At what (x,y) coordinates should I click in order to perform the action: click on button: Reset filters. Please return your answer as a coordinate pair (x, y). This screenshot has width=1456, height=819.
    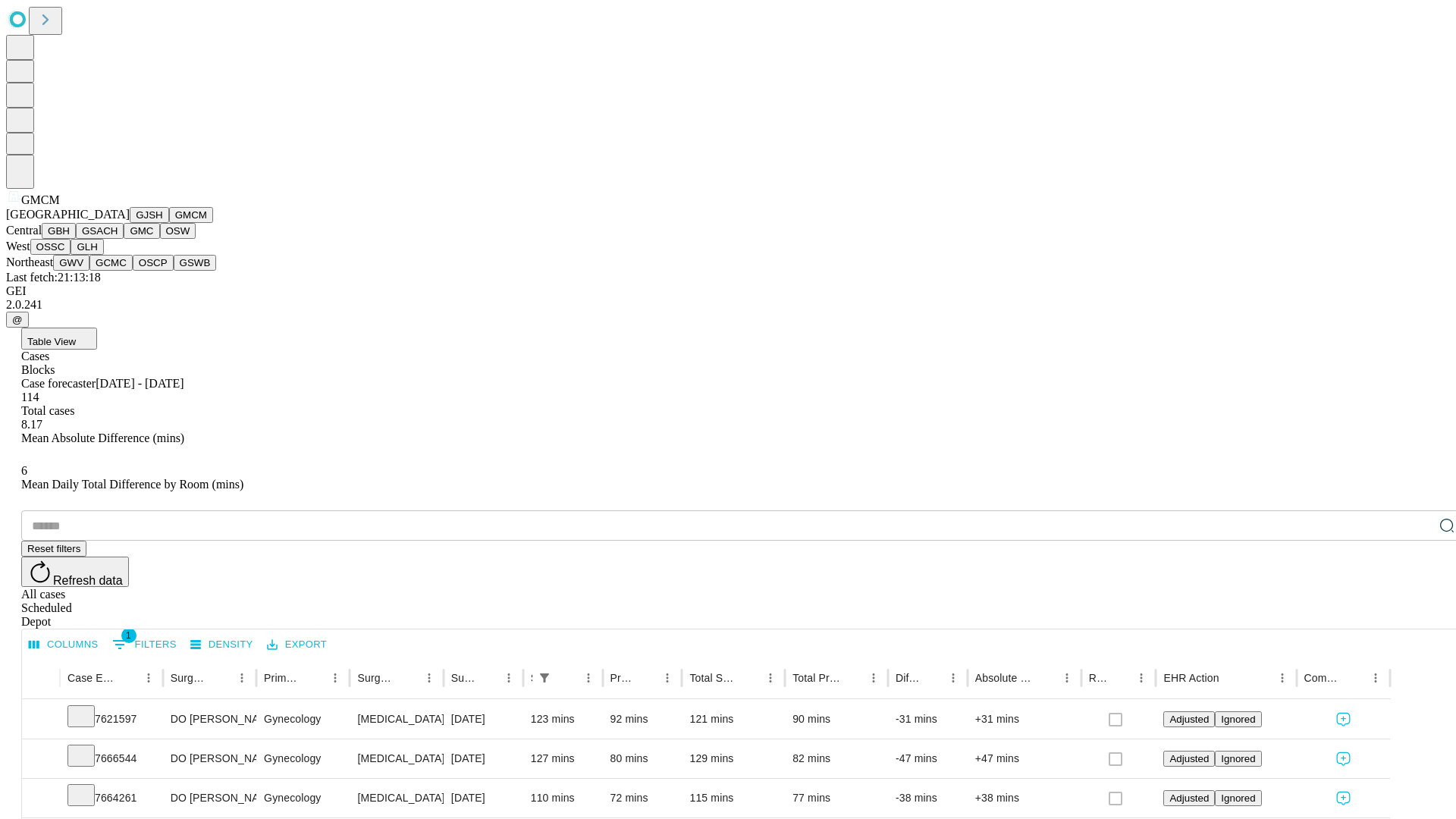
    Looking at the image, I should click on (54, 549).